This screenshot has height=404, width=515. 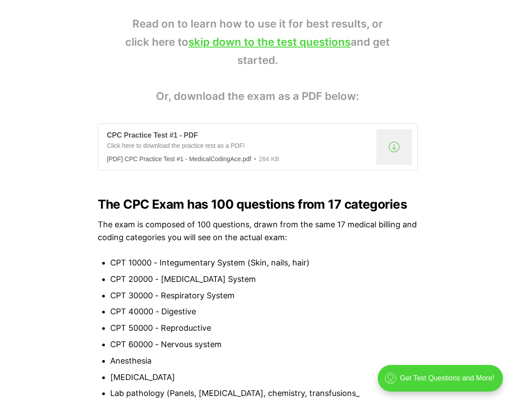 I want to click on div: Click here to download the practice test as a PDF!, so click(x=240, y=147).